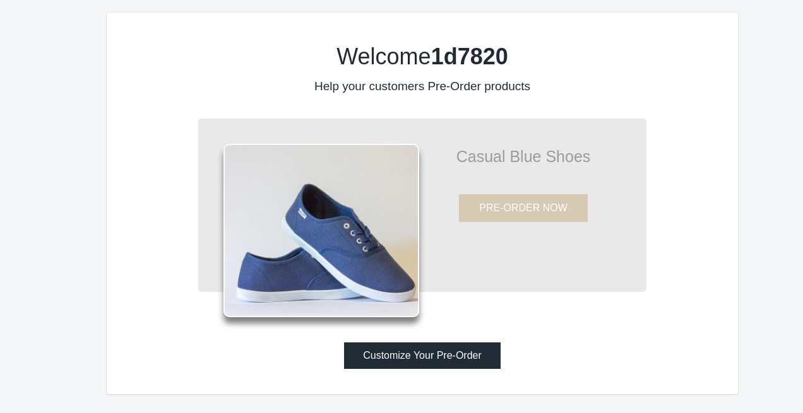 This screenshot has height=413, width=803. What do you see at coordinates (523, 157) in the screenshot?
I see `p: Casual Blue Shoes` at bounding box center [523, 157].